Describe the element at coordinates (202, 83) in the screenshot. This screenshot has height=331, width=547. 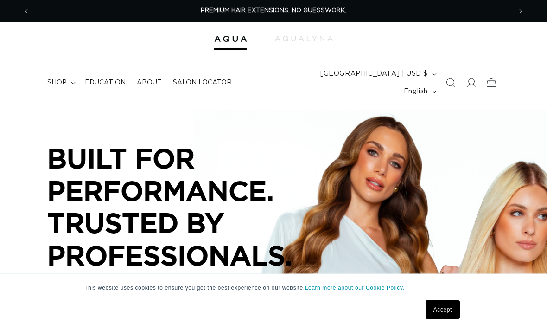
I see `a: Salon Locator` at that location.